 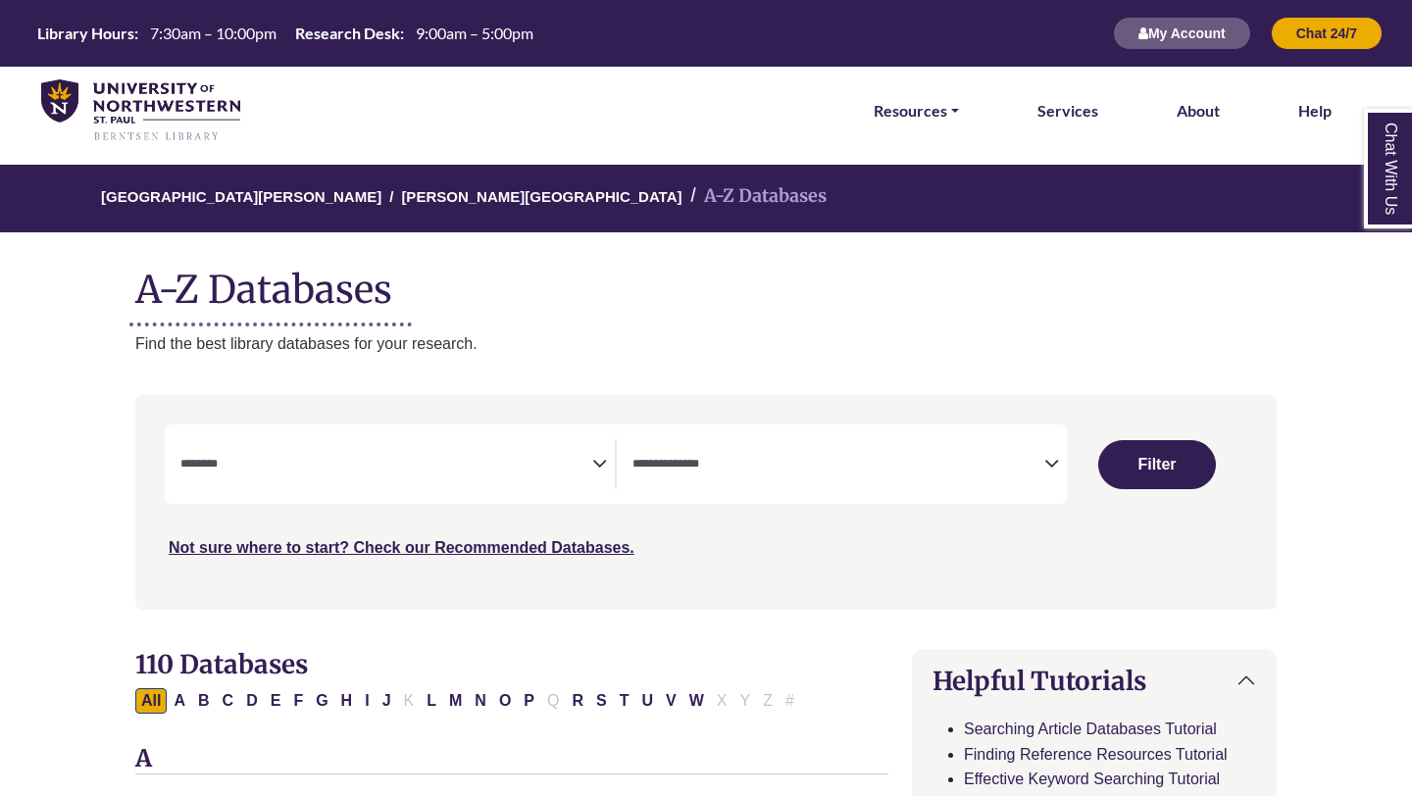 What do you see at coordinates (285, 31) in the screenshot?
I see `table: Hours Today` at bounding box center [285, 31].